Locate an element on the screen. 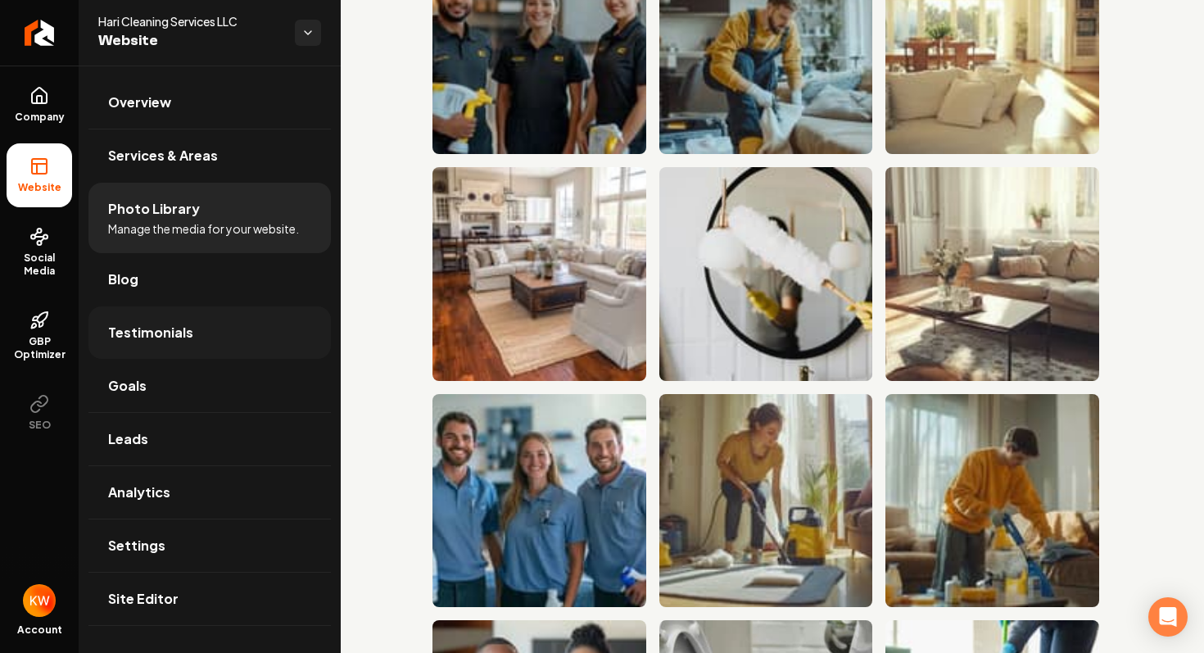 The width and height of the screenshot is (1204, 653). a: Testimonials is located at coordinates (210, 333).